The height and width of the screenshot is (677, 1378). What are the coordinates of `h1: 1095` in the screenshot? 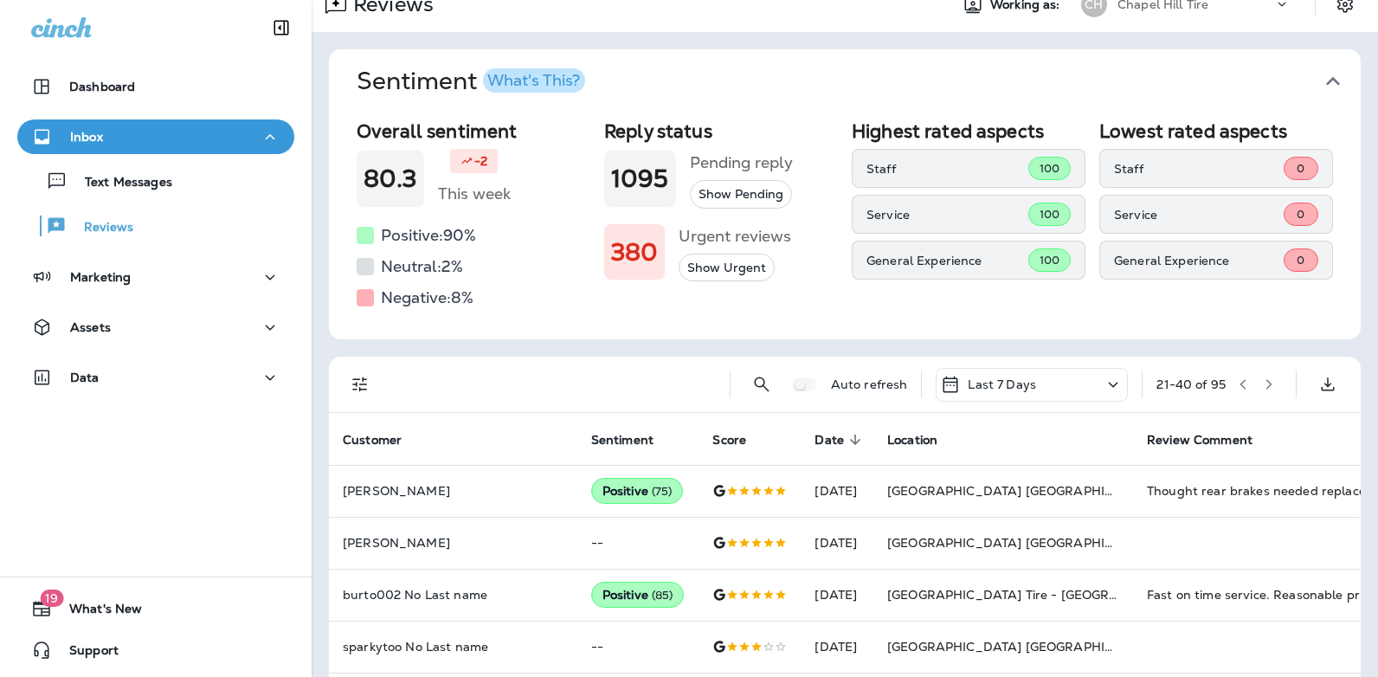 It's located at (639, 178).